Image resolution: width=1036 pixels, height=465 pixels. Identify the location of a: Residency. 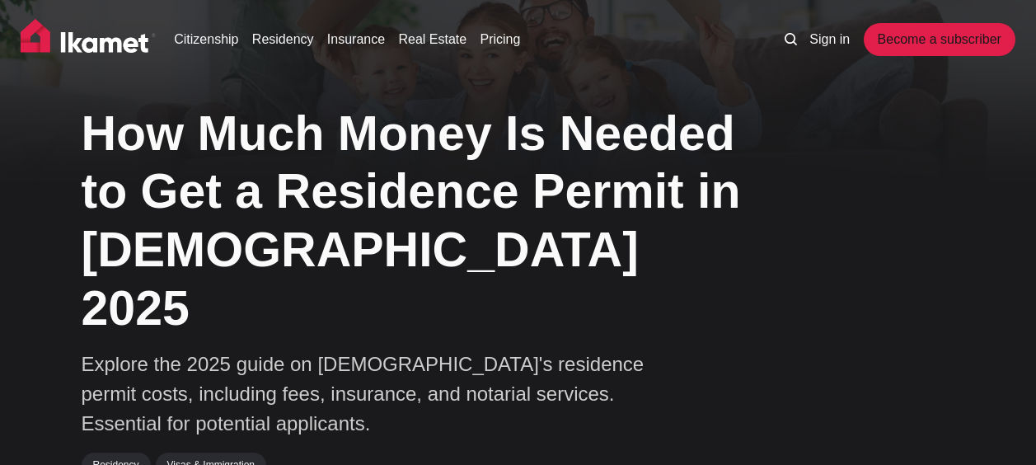
(283, 40).